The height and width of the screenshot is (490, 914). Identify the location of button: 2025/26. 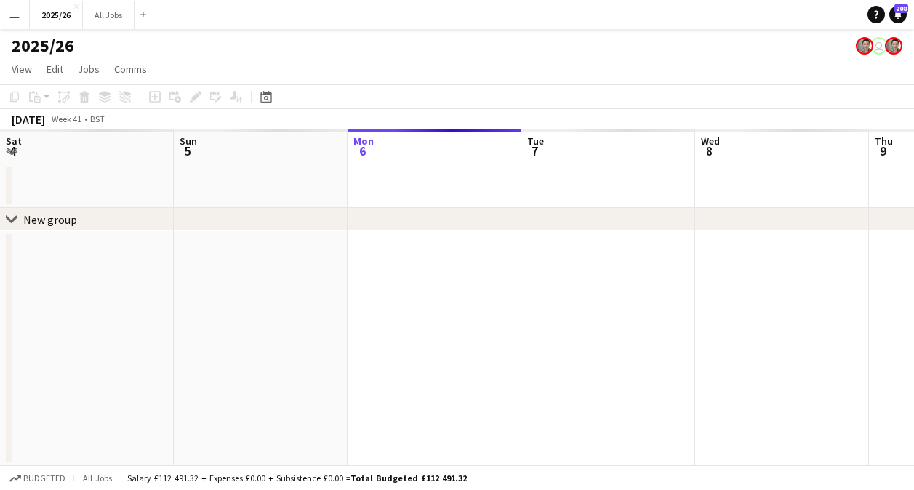
(56, 15).